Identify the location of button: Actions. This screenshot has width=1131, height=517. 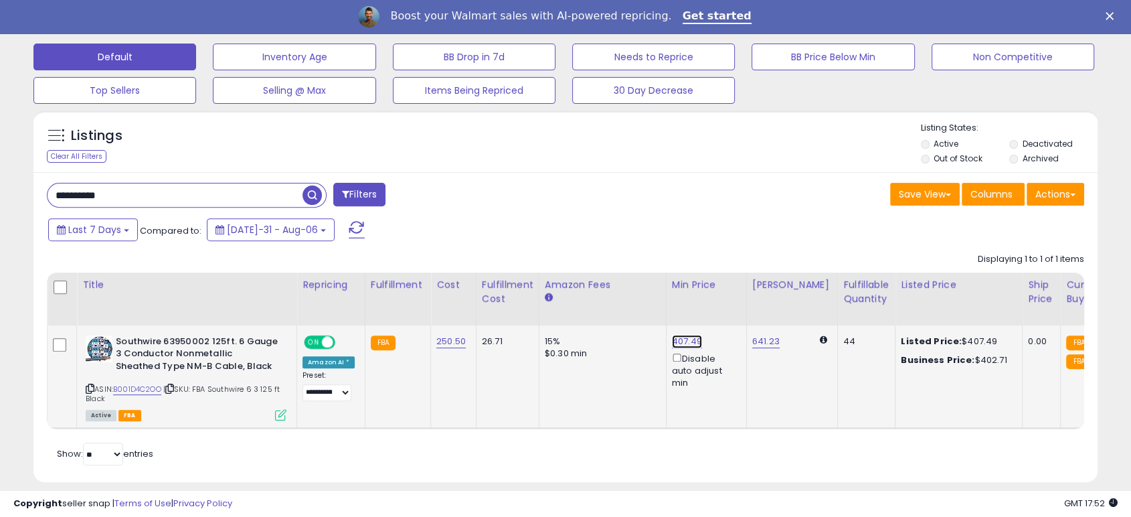
(1056, 194).